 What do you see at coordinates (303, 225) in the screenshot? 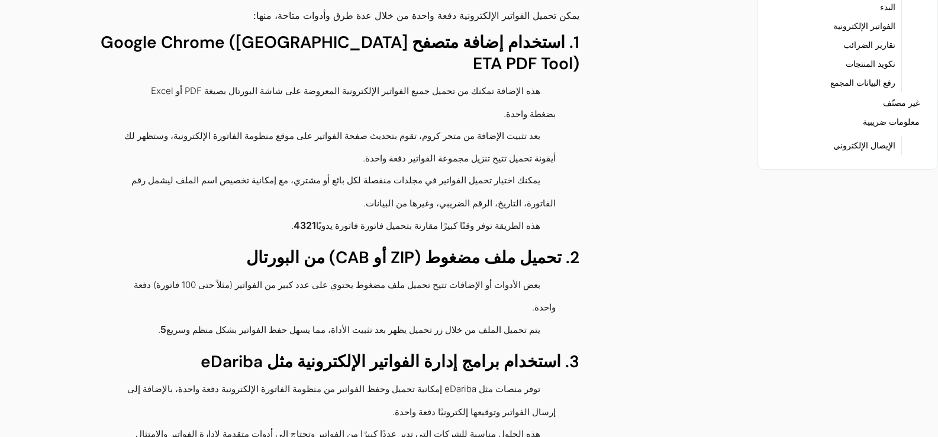
I see `a: 3` at bounding box center [303, 225].